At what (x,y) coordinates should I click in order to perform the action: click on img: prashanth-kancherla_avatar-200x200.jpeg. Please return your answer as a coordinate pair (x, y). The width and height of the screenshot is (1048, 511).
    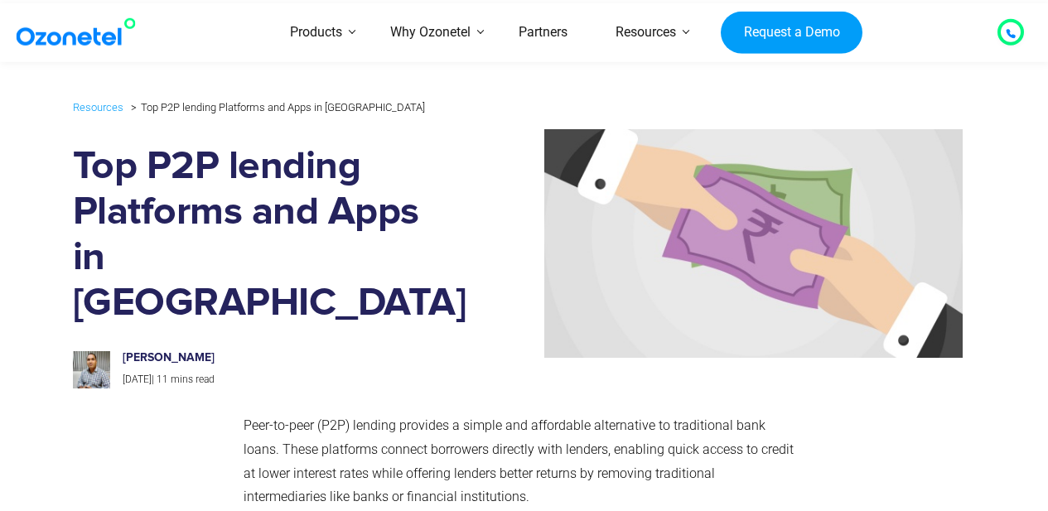
    Looking at the image, I should click on (91, 370).